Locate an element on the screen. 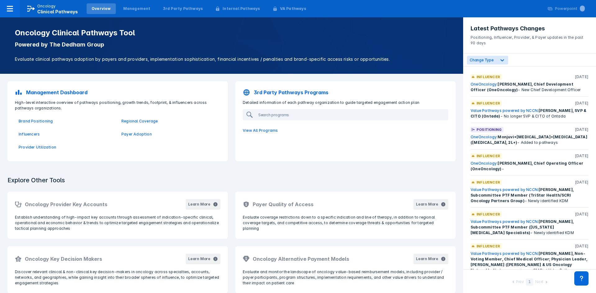 This screenshot has width=596, height=293. div: Management is located at coordinates (137, 9).